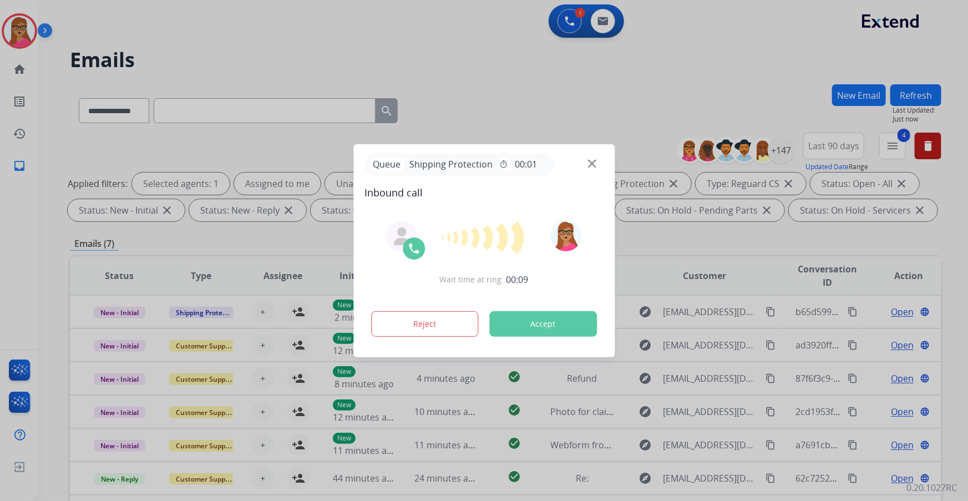 The image size is (968, 501). What do you see at coordinates (387, 164) in the screenshot?
I see `p: Queue` at bounding box center [387, 164].